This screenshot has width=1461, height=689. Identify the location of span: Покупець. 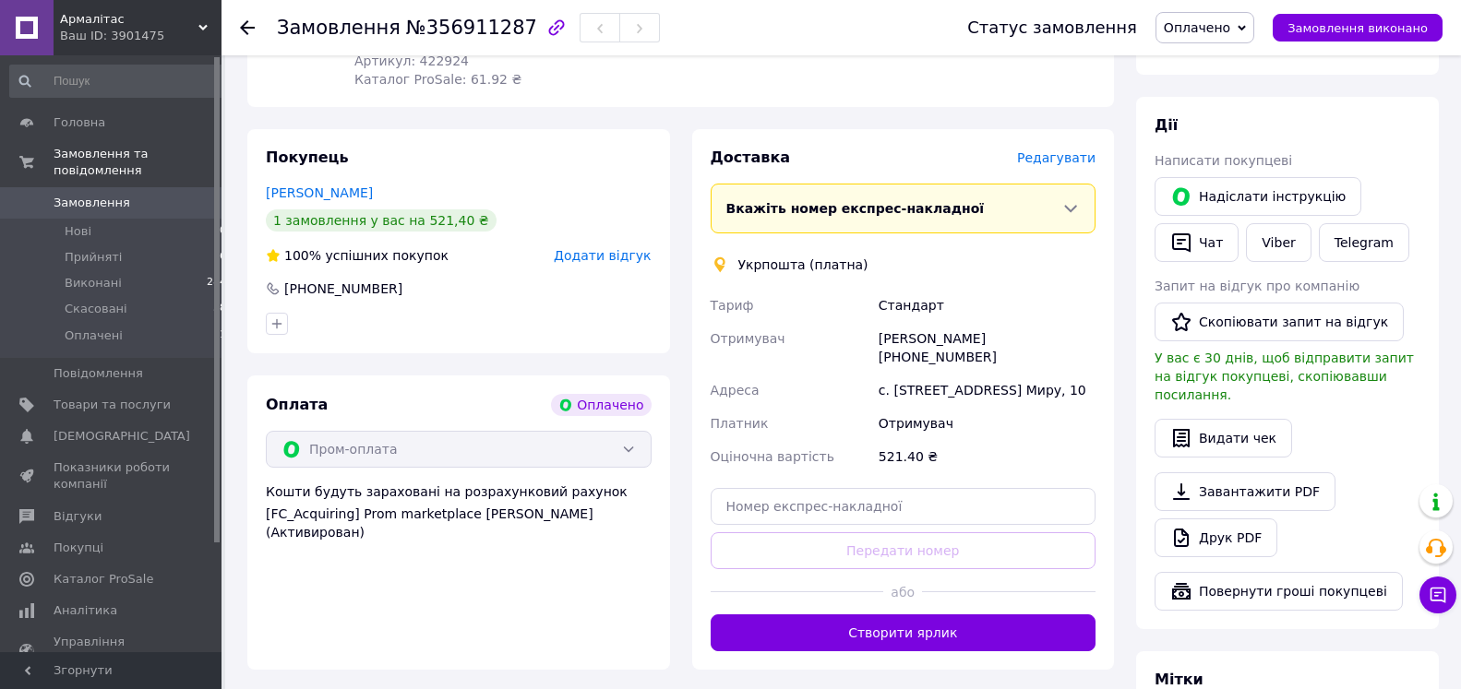
(307, 157).